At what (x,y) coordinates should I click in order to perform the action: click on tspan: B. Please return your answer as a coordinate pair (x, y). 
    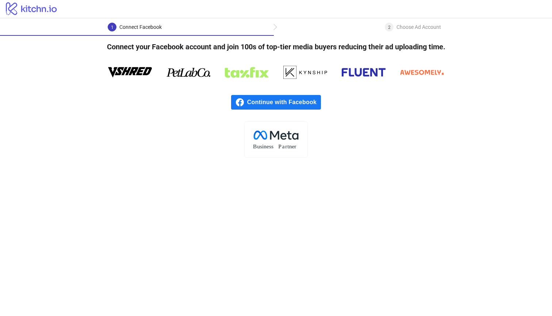
    Looking at the image, I should click on (255, 146).